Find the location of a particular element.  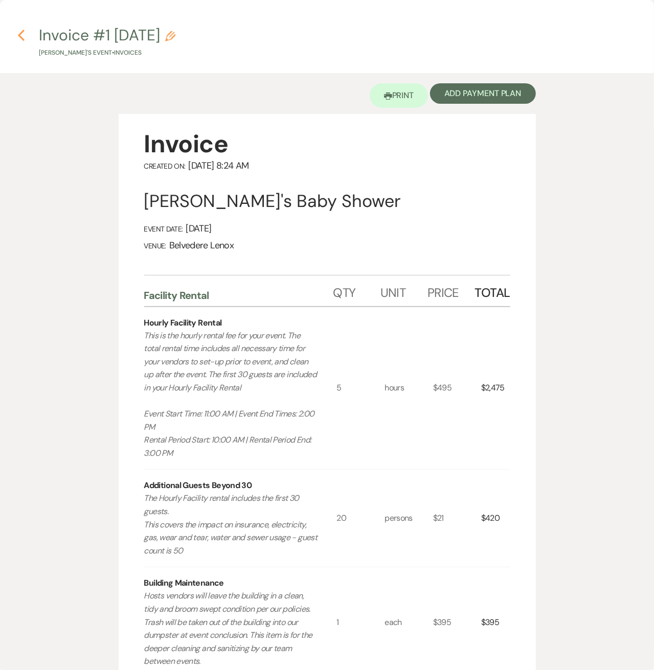

div: $21 is located at coordinates (457, 518).